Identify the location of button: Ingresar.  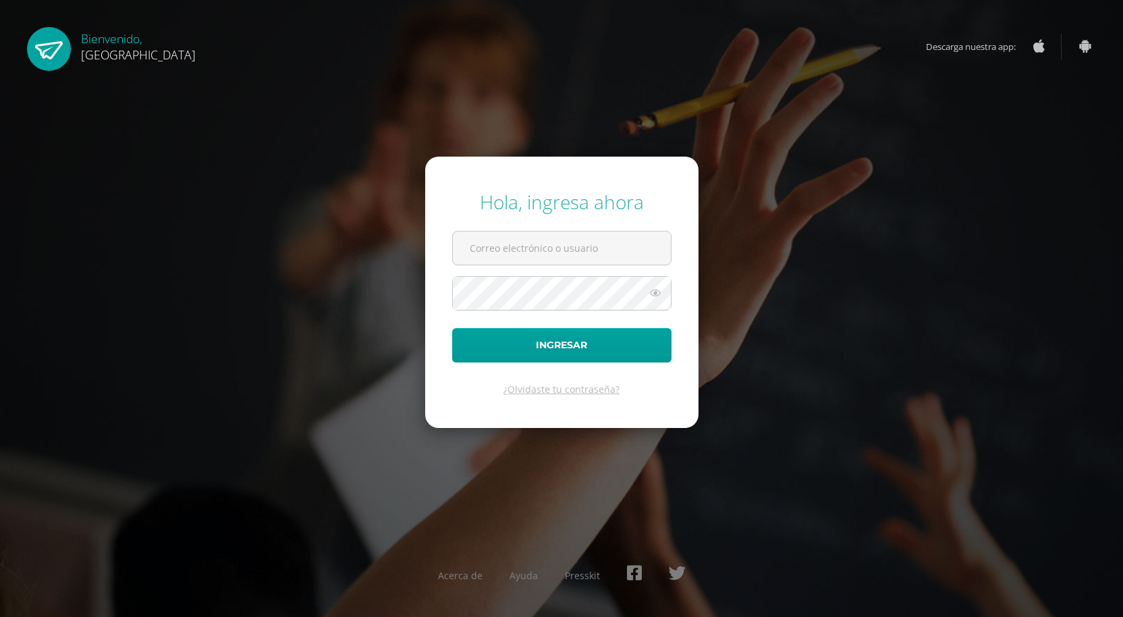
(562, 345).